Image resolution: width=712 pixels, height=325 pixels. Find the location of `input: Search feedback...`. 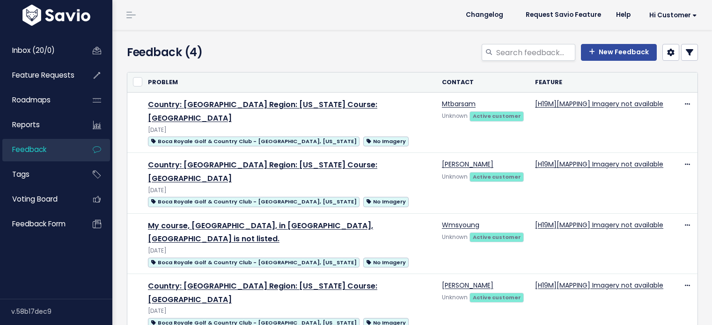

input: Search feedback... is located at coordinates (535, 52).